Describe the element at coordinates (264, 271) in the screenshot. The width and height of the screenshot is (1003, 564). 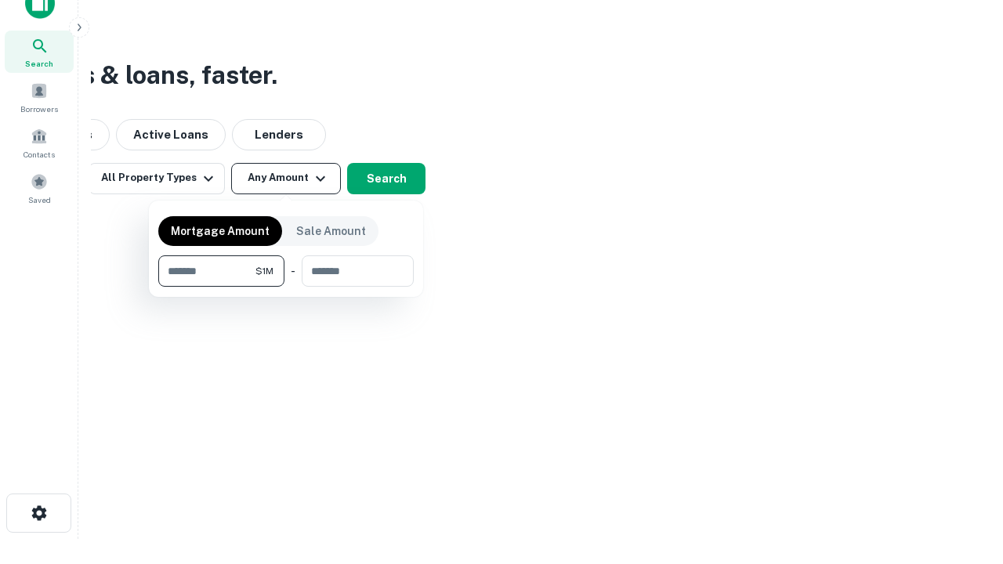
I see `span: $1M` at that location.